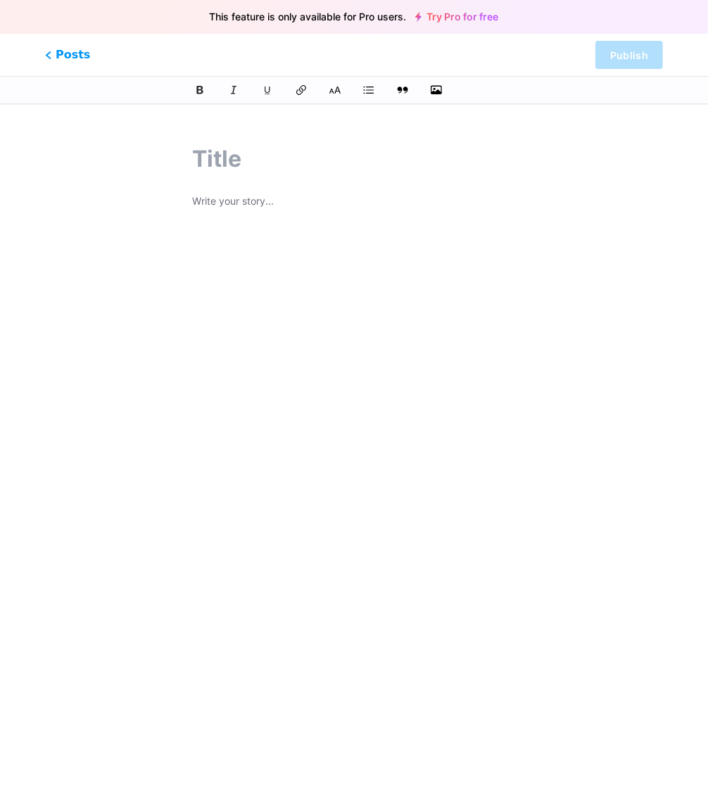  Describe the element at coordinates (308, 17) in the screenshot. I see `span: This feature is only available for Pro users.` at that location.